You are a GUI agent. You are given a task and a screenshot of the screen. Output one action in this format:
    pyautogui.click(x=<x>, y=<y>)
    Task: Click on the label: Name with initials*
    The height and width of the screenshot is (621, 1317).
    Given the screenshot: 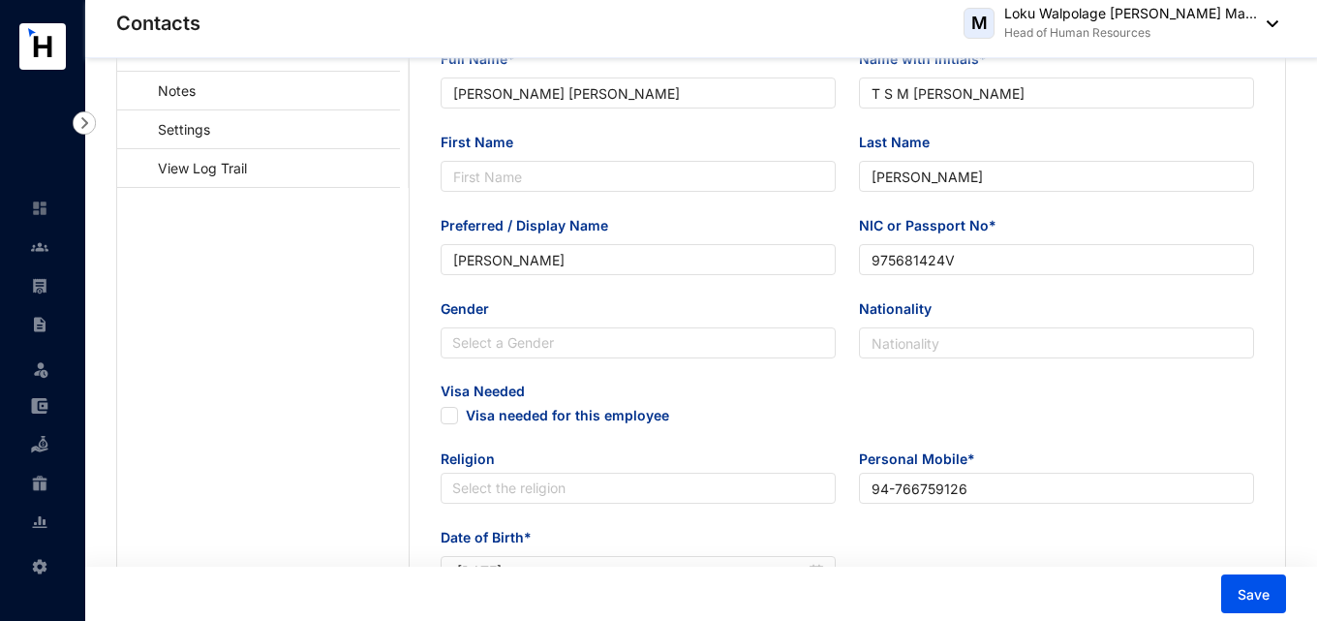 What is the action you would take?
    pyautogui.click(x=930, y=59)
    